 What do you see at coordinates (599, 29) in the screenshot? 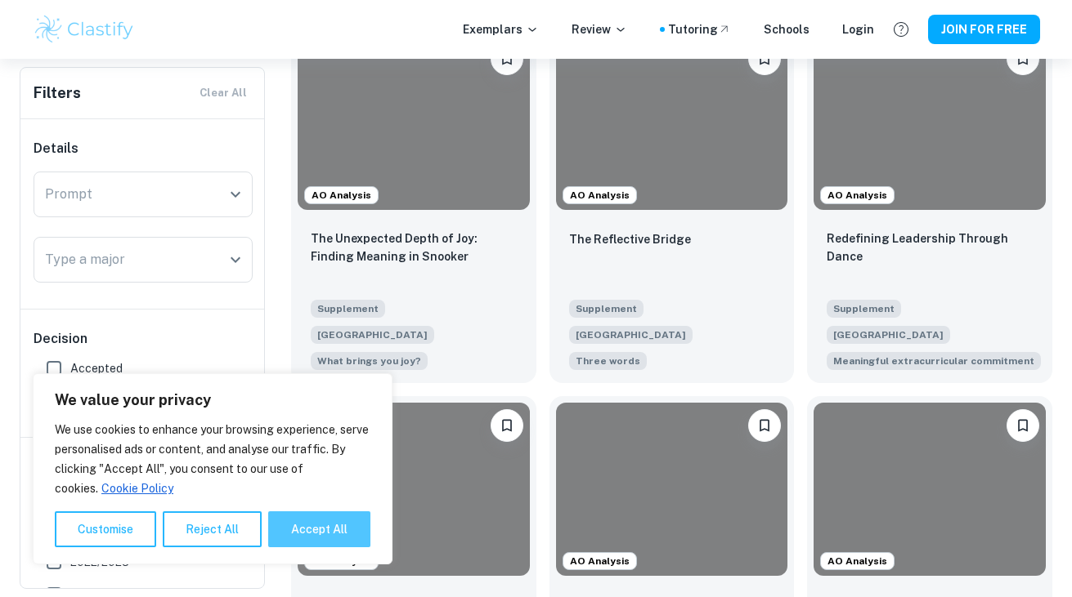
I see `p: Review` at bounding box center [599, 29].